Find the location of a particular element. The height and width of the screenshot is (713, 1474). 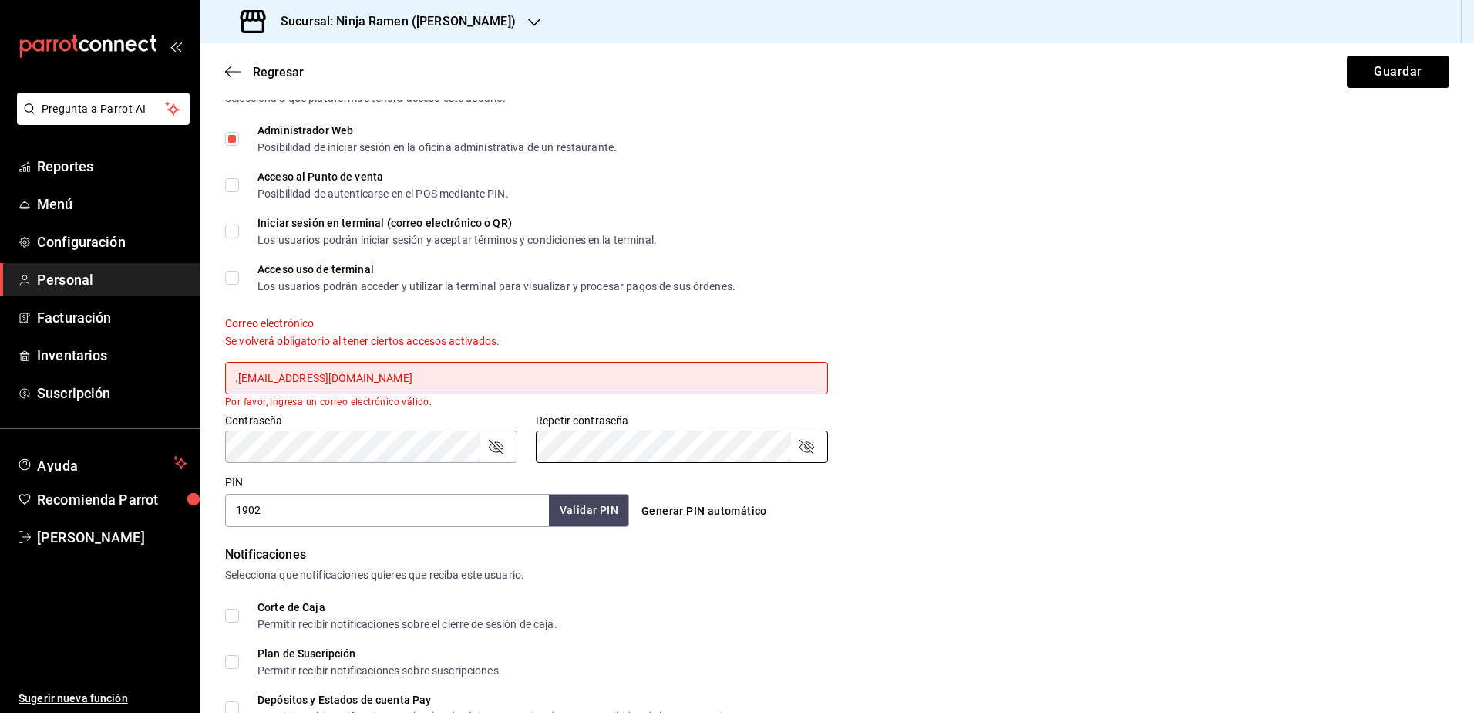

label: Contraseña is located at coordinates (371, 420).